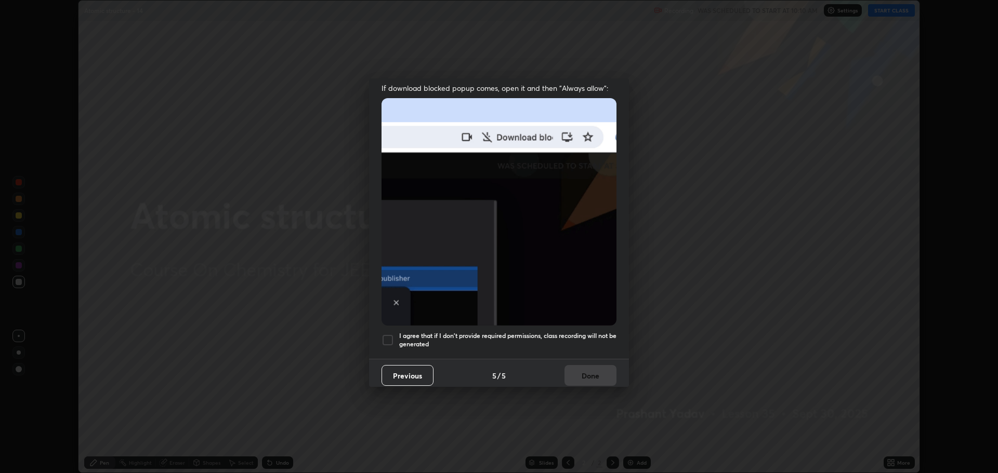  Describe the element at coordinates (407, 376) in the screenshot. I see `button: Previous` at that location.